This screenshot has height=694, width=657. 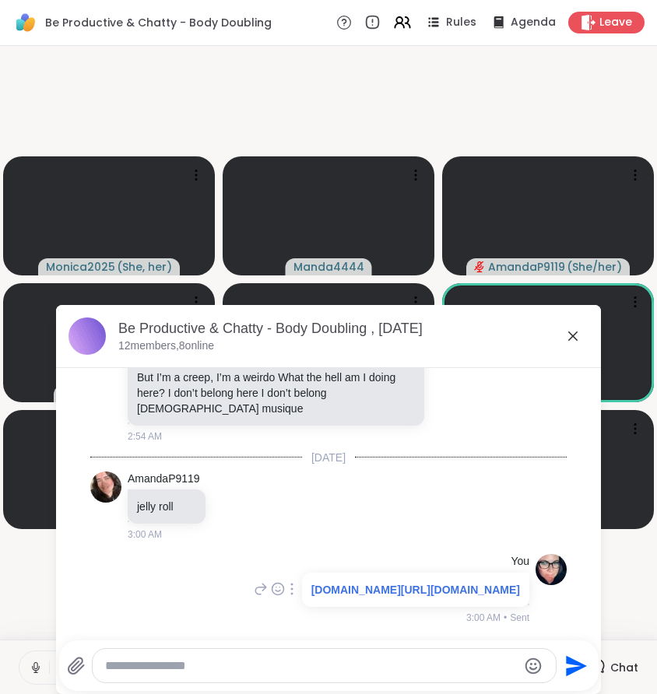 I want to click on span: Be Productive & Chatty - Body Doubling, so click(x=158, y=23).